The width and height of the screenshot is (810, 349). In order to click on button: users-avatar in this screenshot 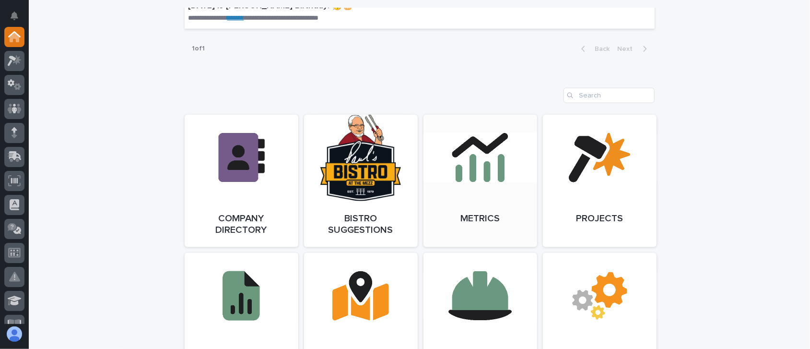, I will do `click(14, 334)`.